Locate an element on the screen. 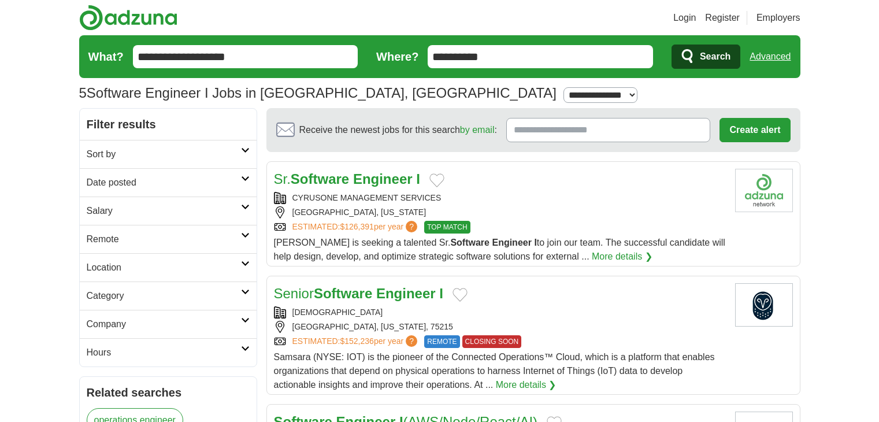 The width and height of the screenshot is (879, 422). img: Adzuna logo is located at coordinates (128, 17).